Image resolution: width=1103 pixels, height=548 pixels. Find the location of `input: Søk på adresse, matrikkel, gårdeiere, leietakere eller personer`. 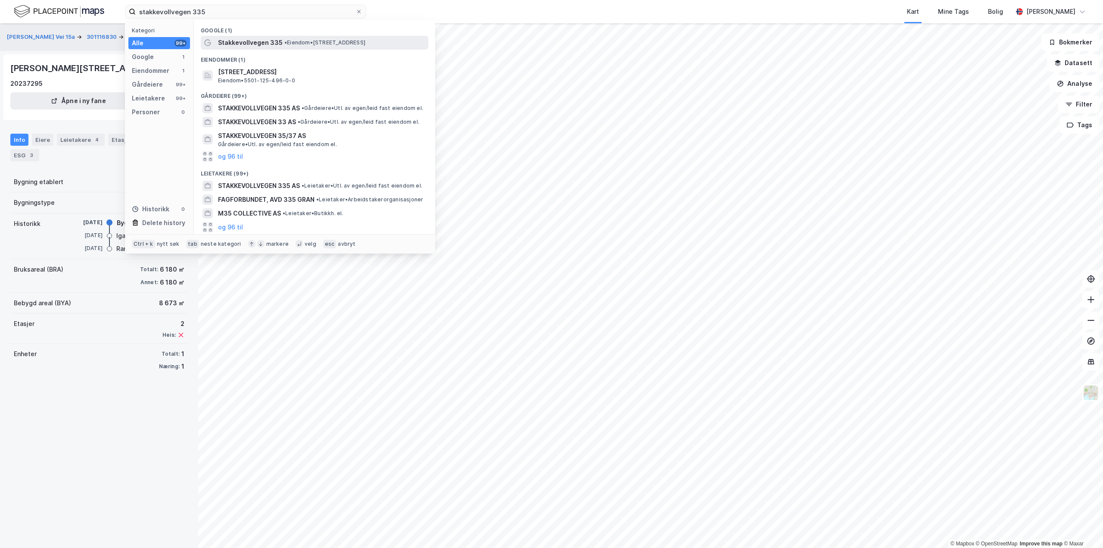

input: Søk på adresse, matrikkel, gårdeiere, leietakere eller personer is located at coordinates (246, 12).